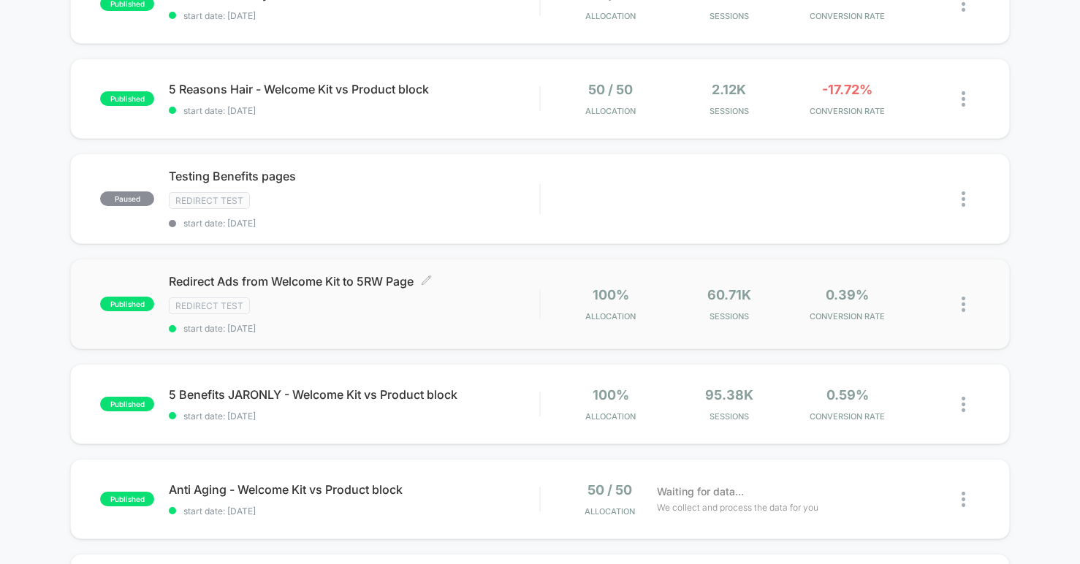  Describe the element at coordinates (729, 89) in the screenshot. I see `span: 2.12k` at that location.